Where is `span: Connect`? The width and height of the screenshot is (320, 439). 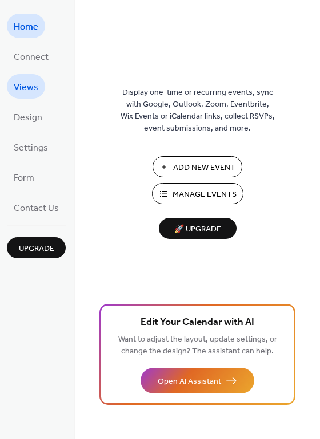 span: Connect is located at coordinates (31, 57).